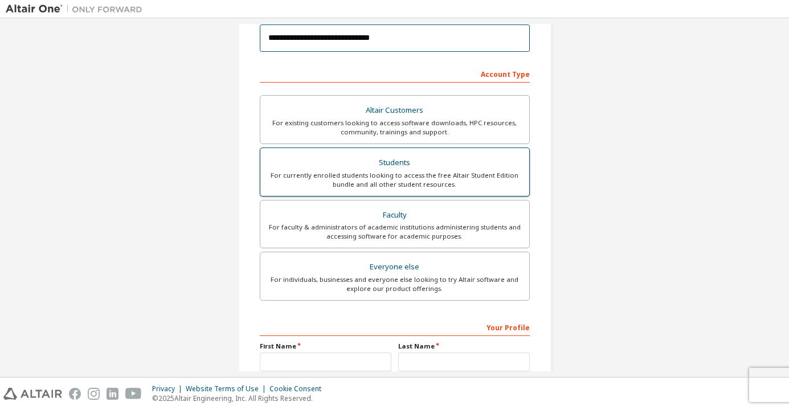 This screenshot has width=789, height=410. Describe the element at coordinates (395, 180) in the screenshot. I see `div: For currently enrolled students looking to access the free Altair Student Edition bundle and all ...` at that location.